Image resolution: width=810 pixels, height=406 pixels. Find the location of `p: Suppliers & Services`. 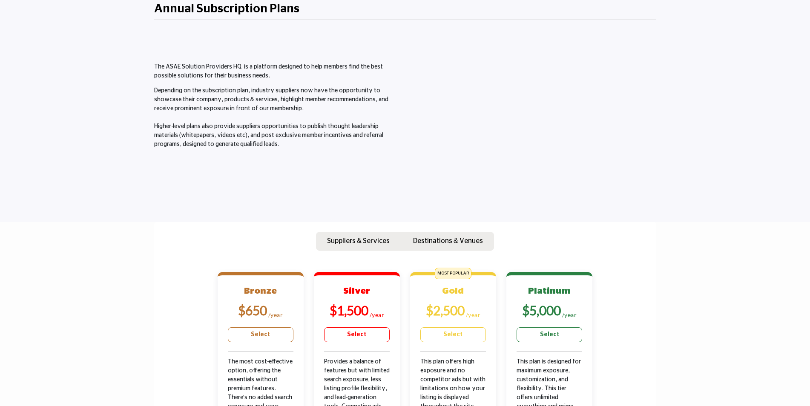

p: Suppliers & Services is located at coordinates (358, 241).